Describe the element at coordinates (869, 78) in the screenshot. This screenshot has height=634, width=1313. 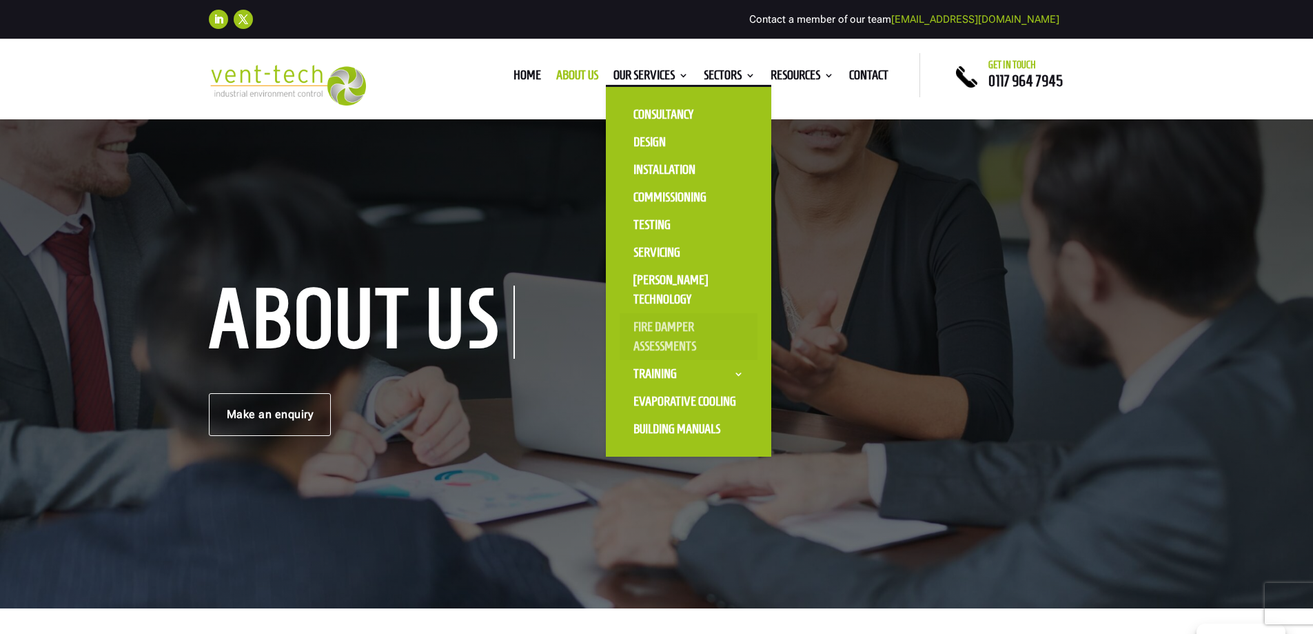
I see `a: Contact` at that location.